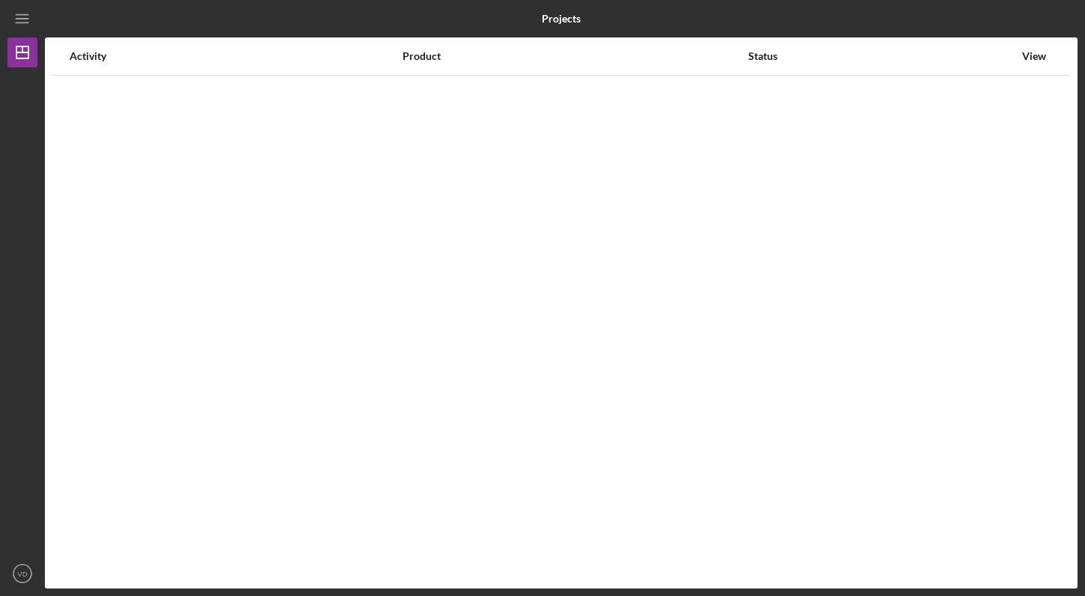 This screenshot has height=596, width=1085. Describe the element at coordinates (235, 56) in the screenshot. I see `div: Activity` at that location.